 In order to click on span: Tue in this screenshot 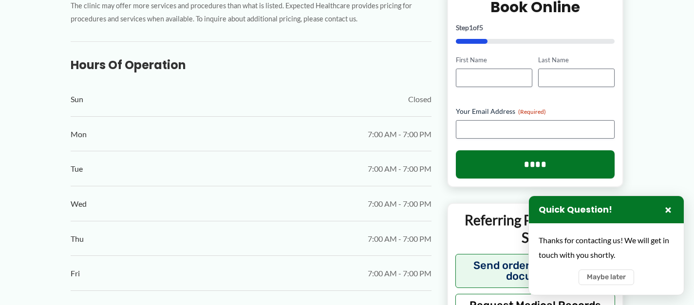, I will do `click(76, 169)`.